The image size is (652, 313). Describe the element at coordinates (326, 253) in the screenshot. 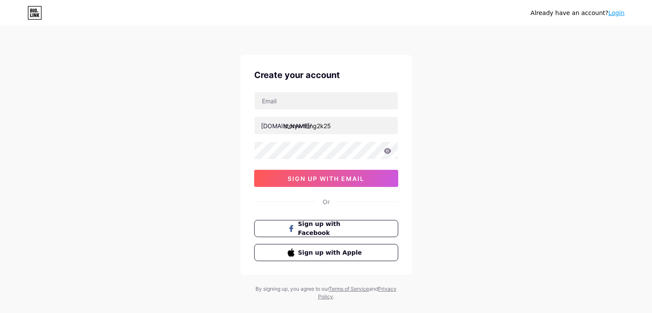

I see `button: Sign up with Apple` at that location.